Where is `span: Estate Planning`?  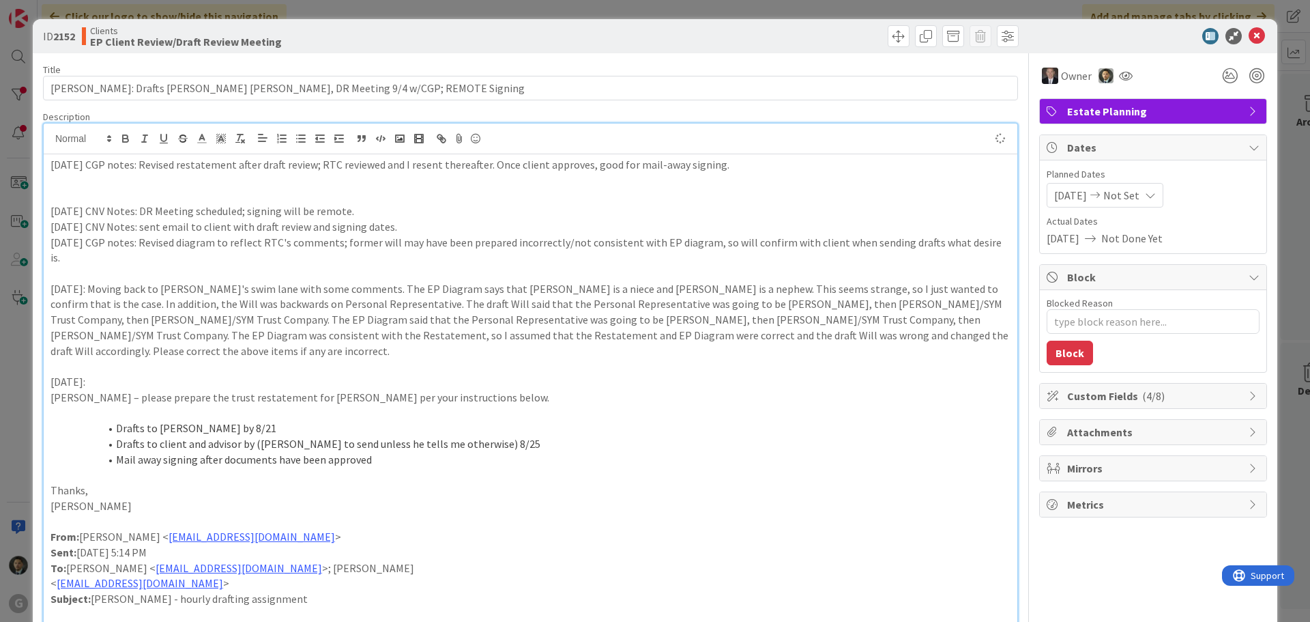 span: Estate Planning is located at coordinates (1155, 111).